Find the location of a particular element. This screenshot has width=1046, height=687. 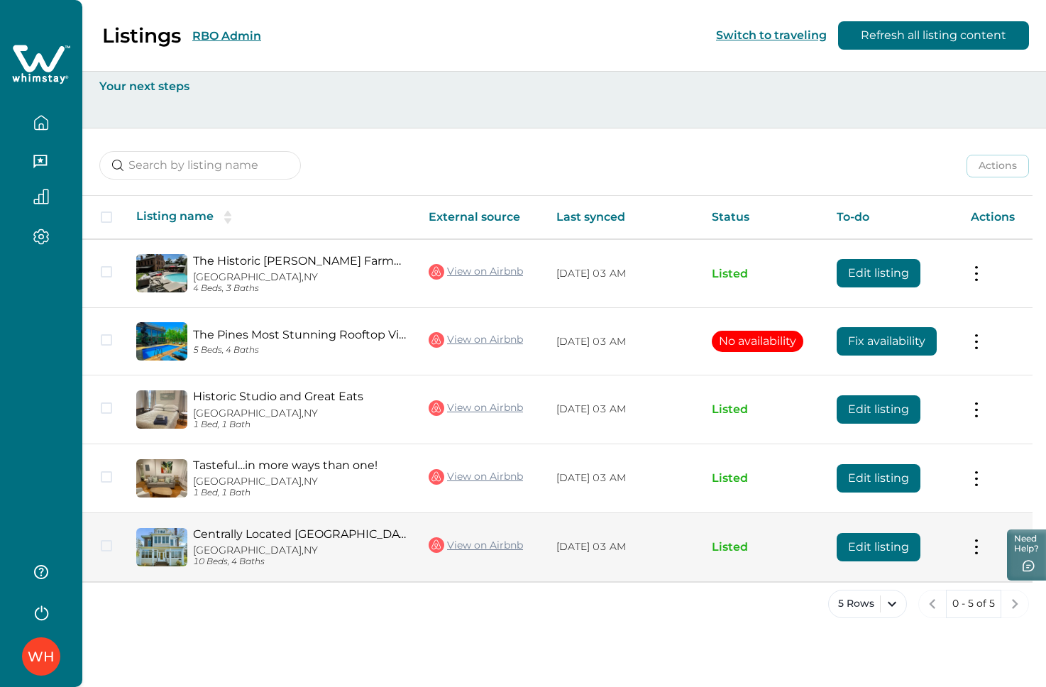

button: Refresh all listing content is located at coordinates (934, 35).